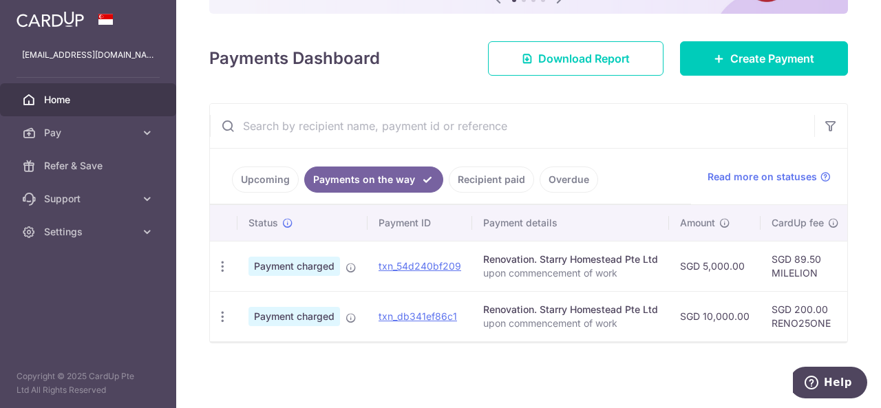 Image resolution: width=881 pixels, height=408 pixels. I want to click on span: Status, so click(263, 223).